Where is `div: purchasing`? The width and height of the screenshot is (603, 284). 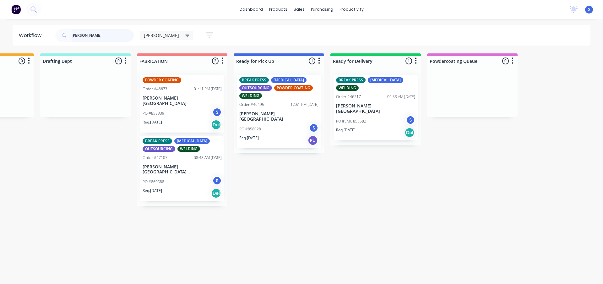
div: purchasing is located at coordinates (322, 9).